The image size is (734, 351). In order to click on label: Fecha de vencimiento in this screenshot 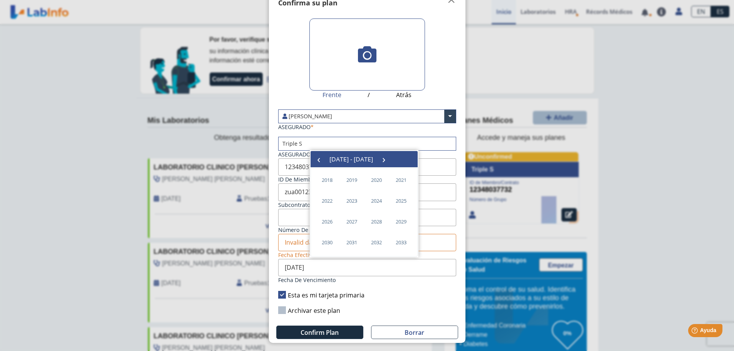, I will do `click(307, 280)`.